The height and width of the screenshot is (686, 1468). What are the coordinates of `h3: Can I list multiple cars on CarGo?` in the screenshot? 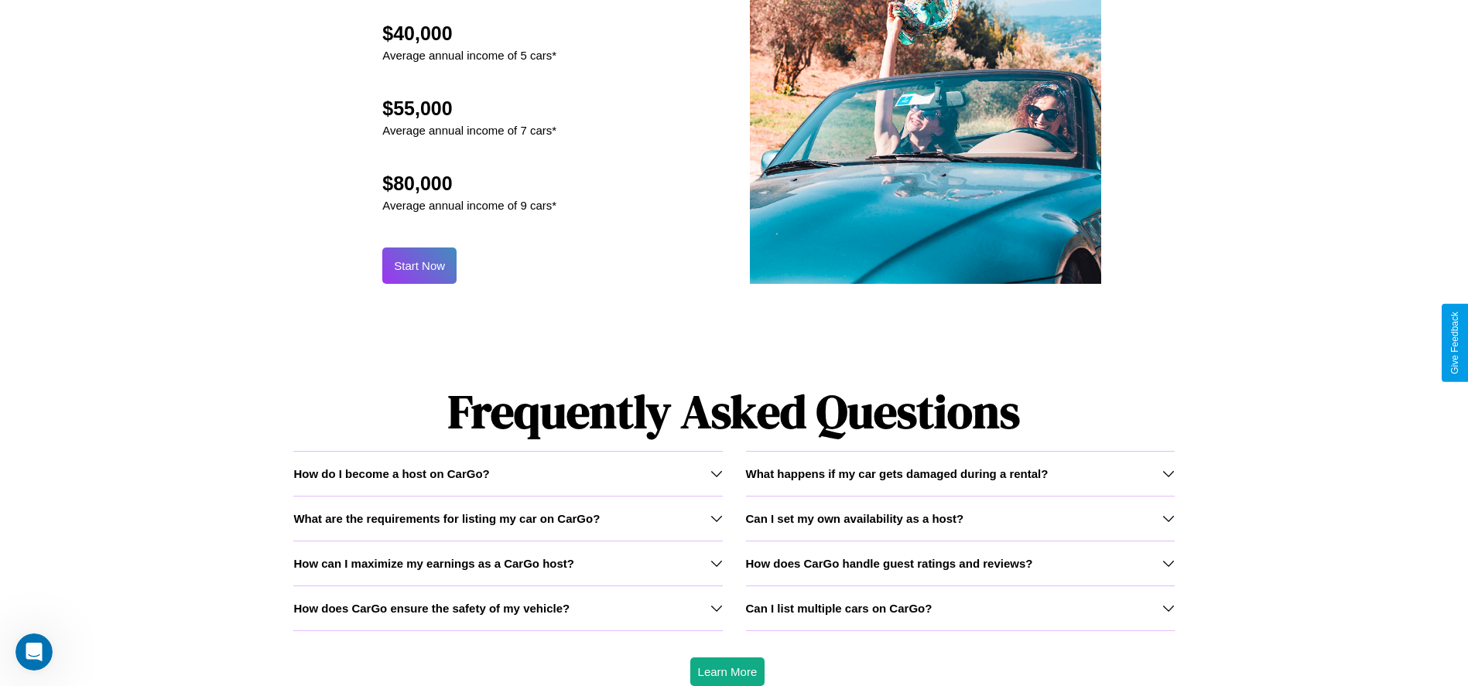 It's located at (839, 608).